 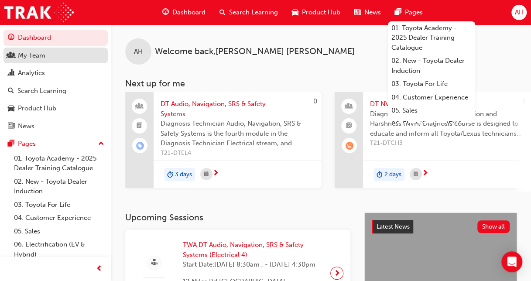 I want to click on a: news-iconNews, so click(x=368, y=12).